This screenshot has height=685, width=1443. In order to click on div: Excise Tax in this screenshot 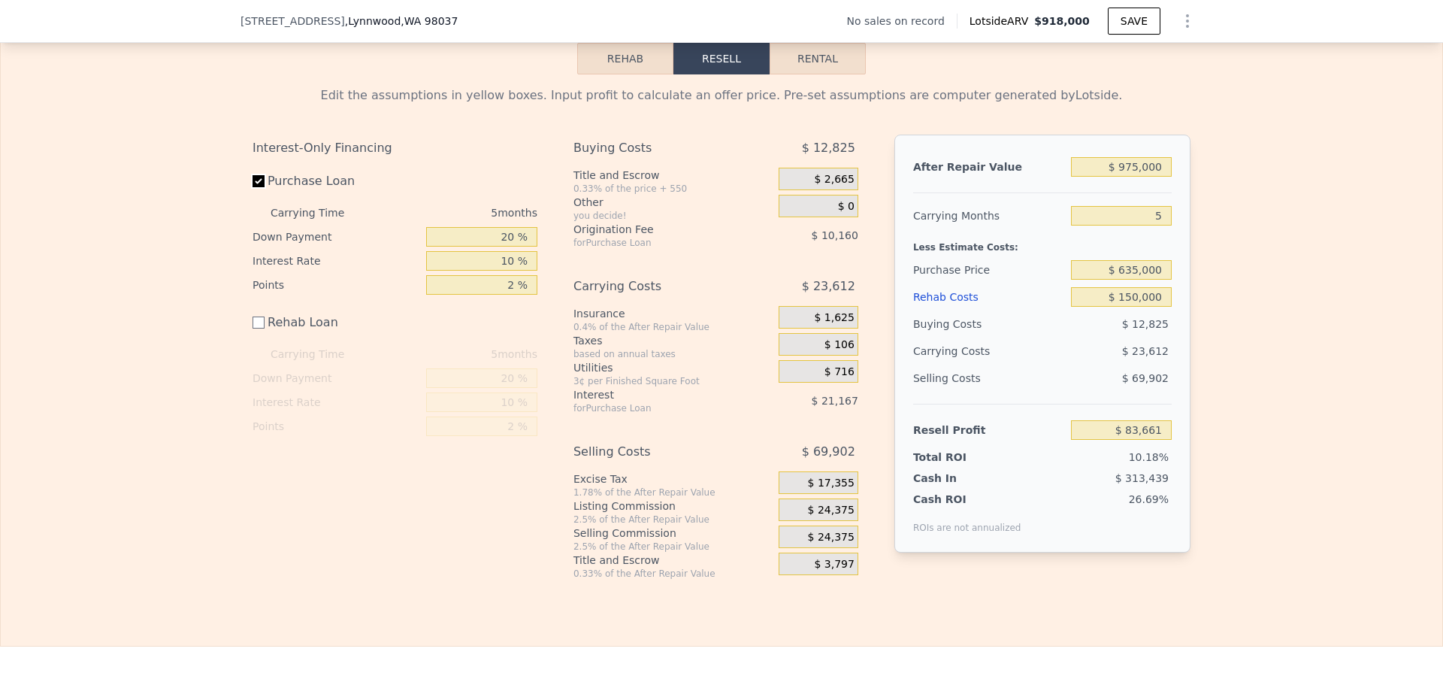, I will do `click(673, 479)`.